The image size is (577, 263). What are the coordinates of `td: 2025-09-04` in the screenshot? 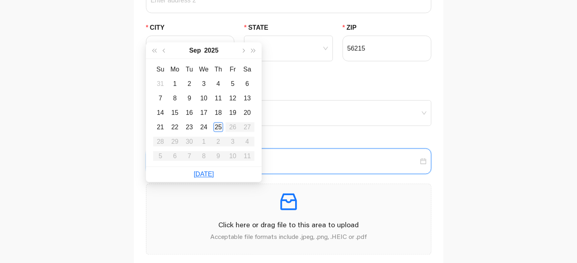 It's located at (218, 84).